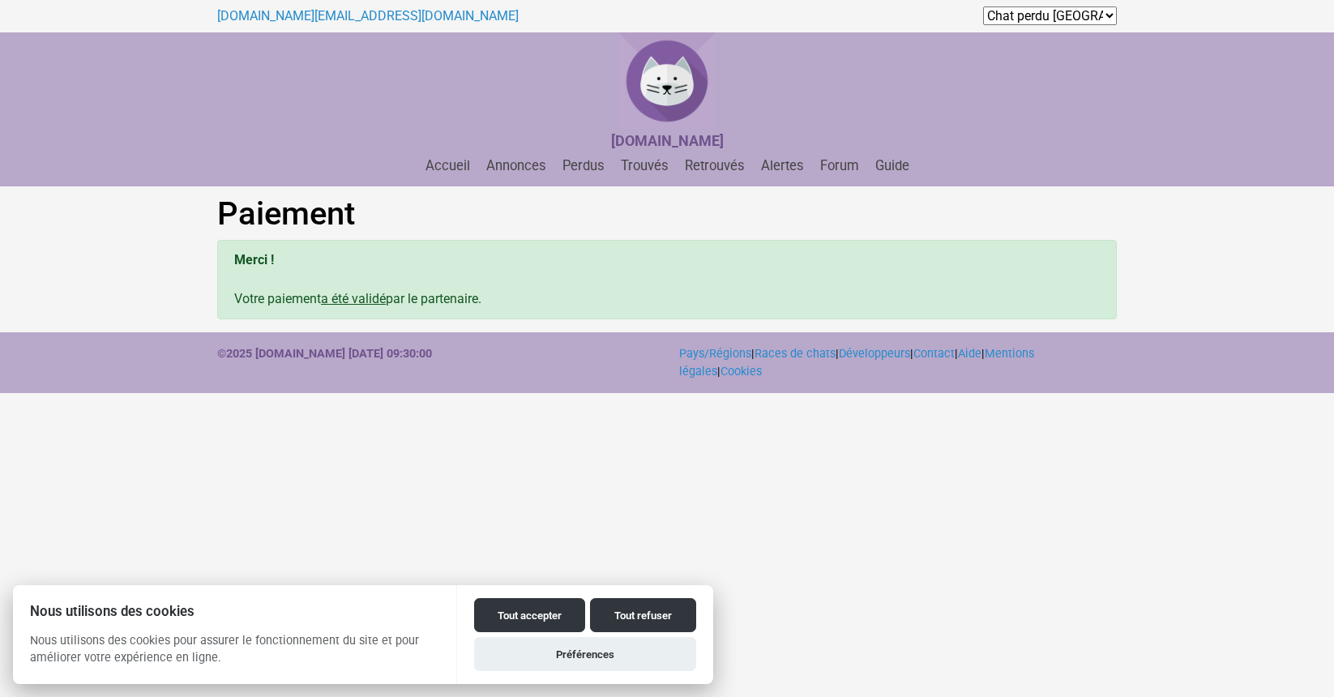 The width and height of the screenshot is (1334, 697). What do you see at coordinates (715, 353) in the screenshot?
I see `a: Pays/Régions` at bounding box center [715, 353].